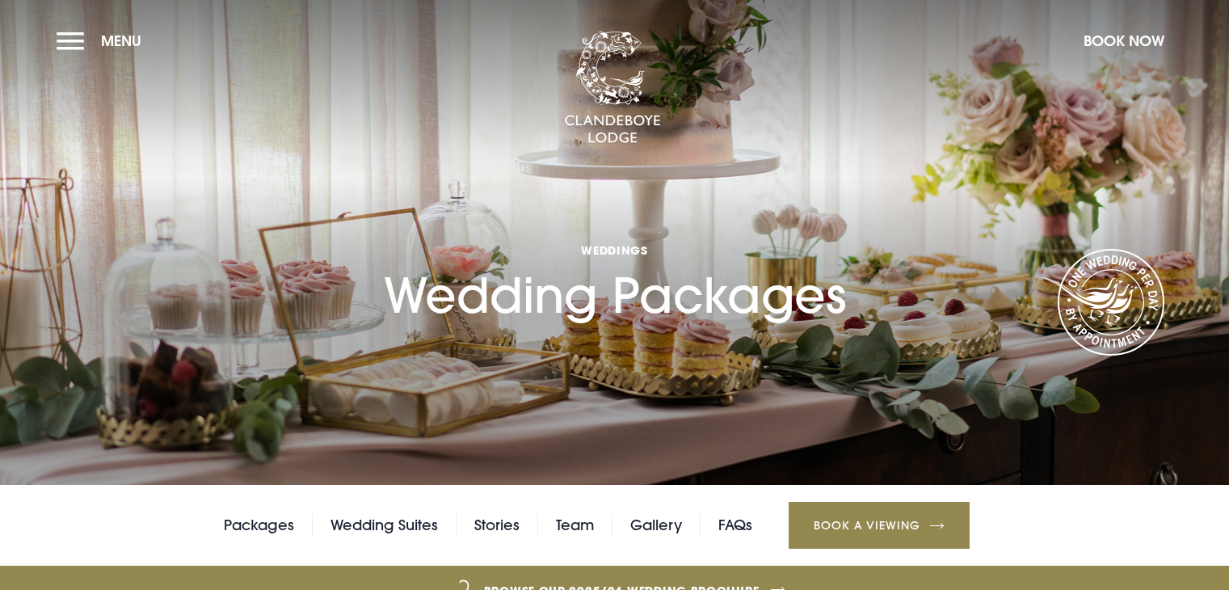 The height and width of the screenshot is (590, 1229). Describe the element at coordinates (121, 40) in the screenshot. I see `span: Menu` at that location.